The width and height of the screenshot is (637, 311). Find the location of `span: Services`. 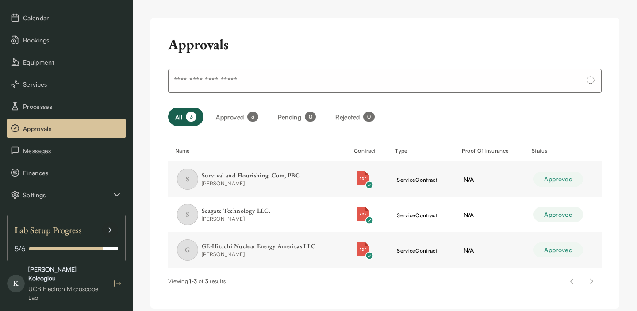

span: Services is located at coordinates (73, 84).